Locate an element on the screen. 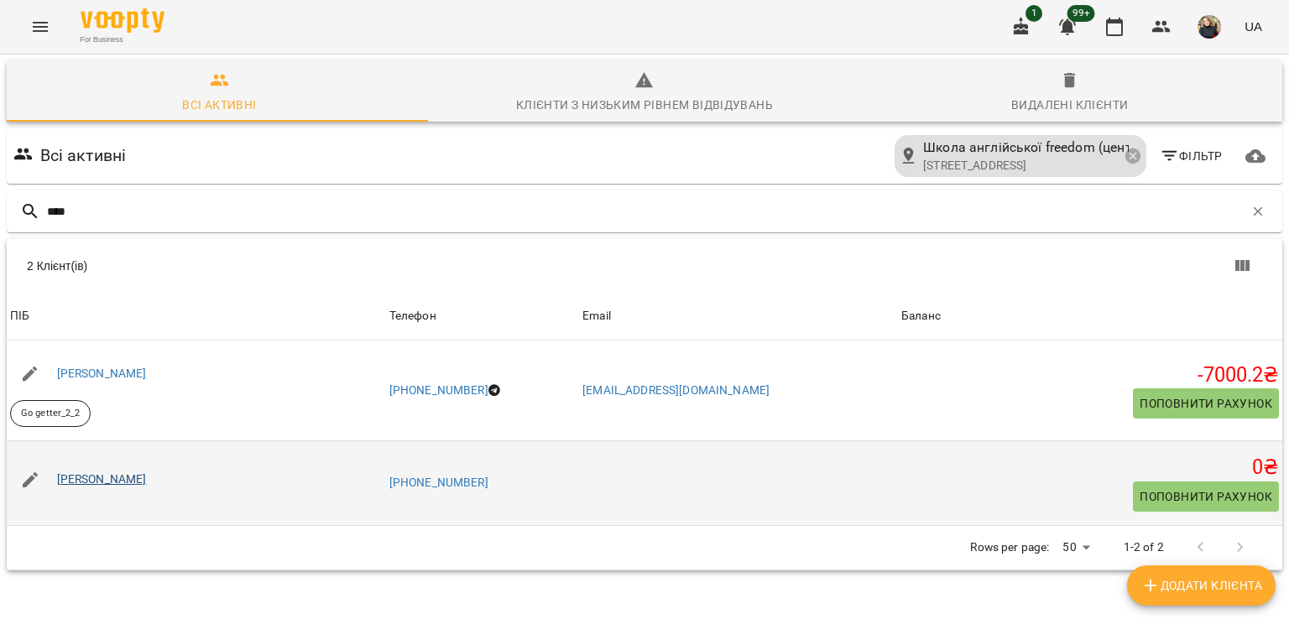  div: 50 is located at coordinates (1076, 547).